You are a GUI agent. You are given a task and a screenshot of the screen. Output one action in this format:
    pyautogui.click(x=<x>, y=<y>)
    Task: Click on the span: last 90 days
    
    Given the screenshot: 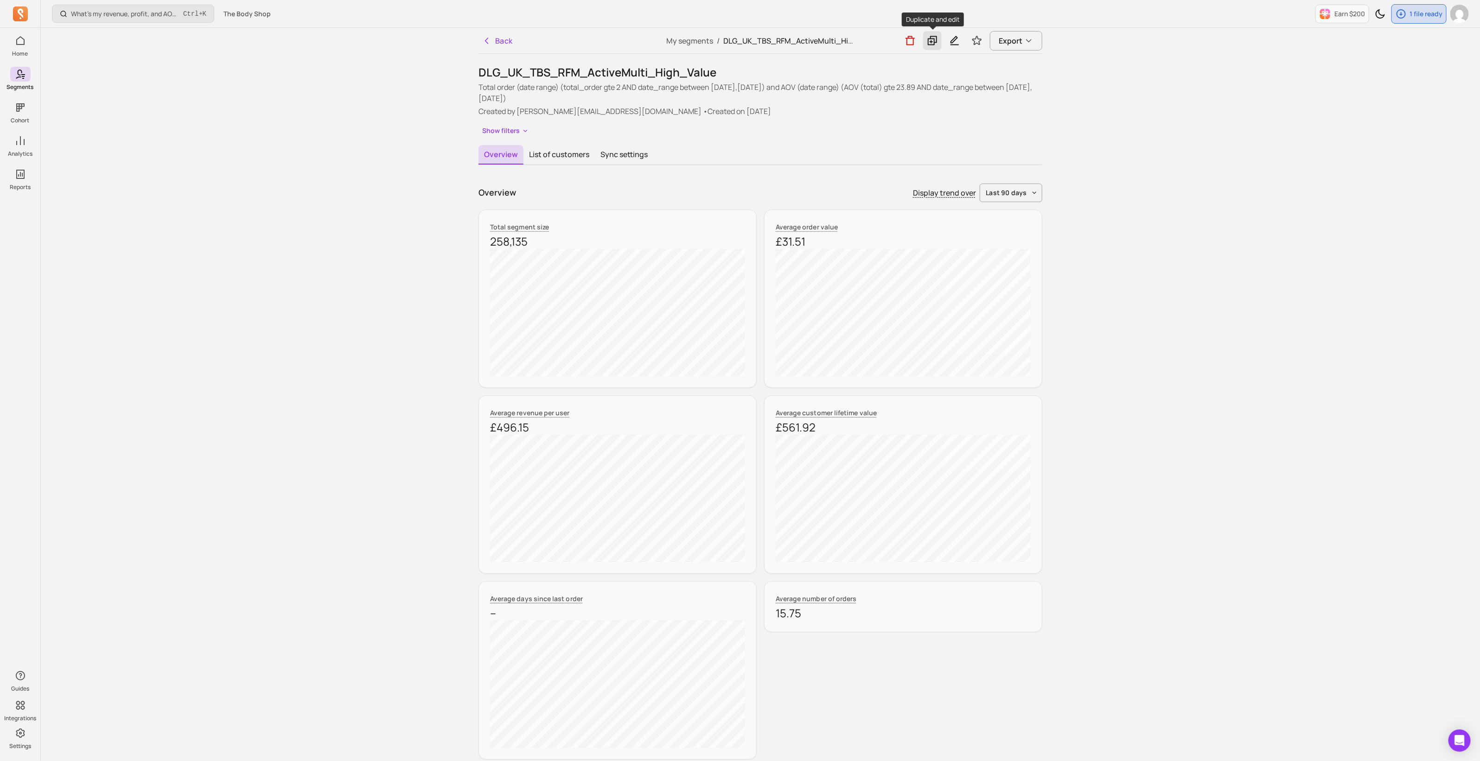 What is the action you would take?
    pyautogui.click(x=1006, y=193)
    